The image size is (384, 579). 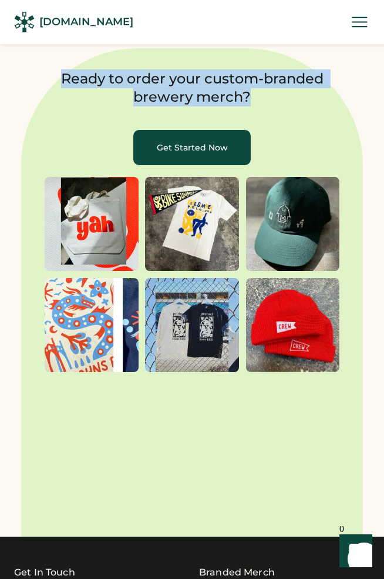 I want to click on a: Get Started Now, so click(x=192, y=147).